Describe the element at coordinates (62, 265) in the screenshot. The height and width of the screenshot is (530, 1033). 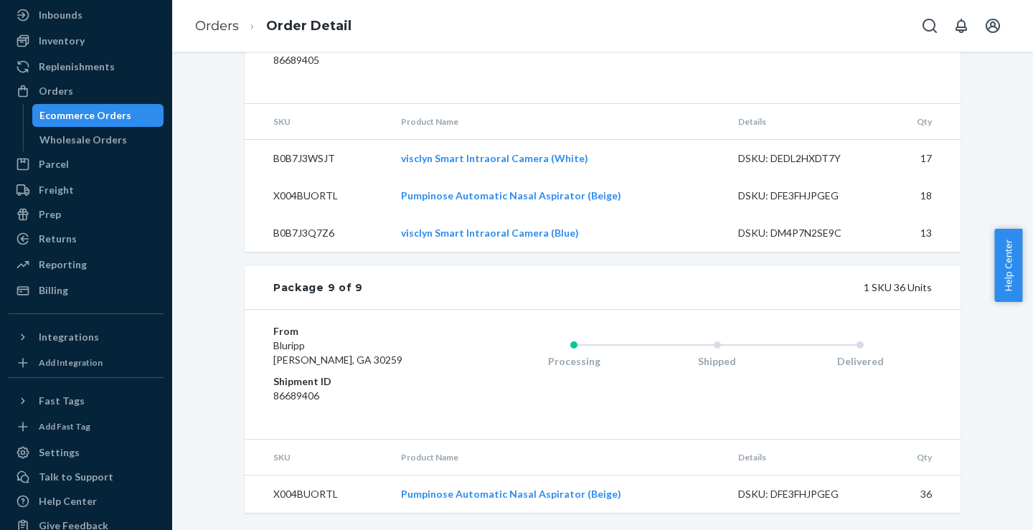
I see `div: Reporting` at that location.